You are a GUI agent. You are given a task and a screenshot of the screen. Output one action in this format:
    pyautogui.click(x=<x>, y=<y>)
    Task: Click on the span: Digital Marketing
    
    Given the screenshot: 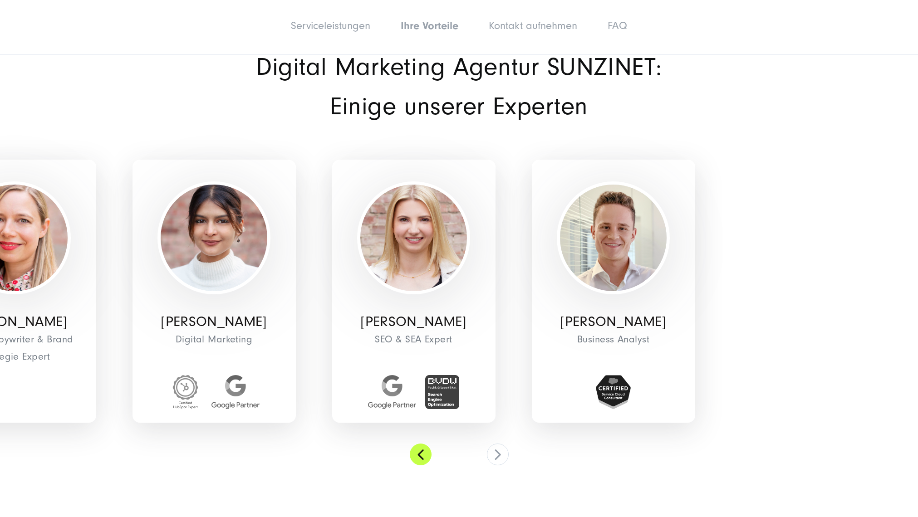 What is the action you would take?
    pyautogui.click(x=214, y=340)
    